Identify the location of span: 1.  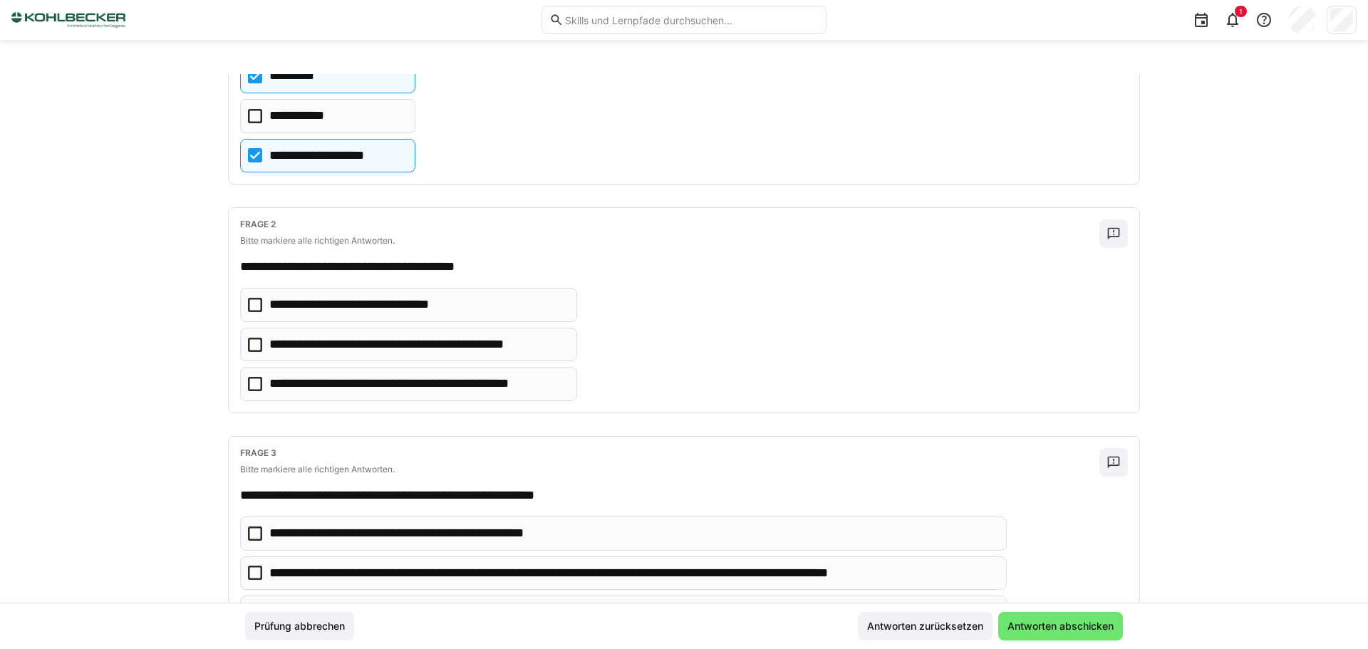
(1240, 11).